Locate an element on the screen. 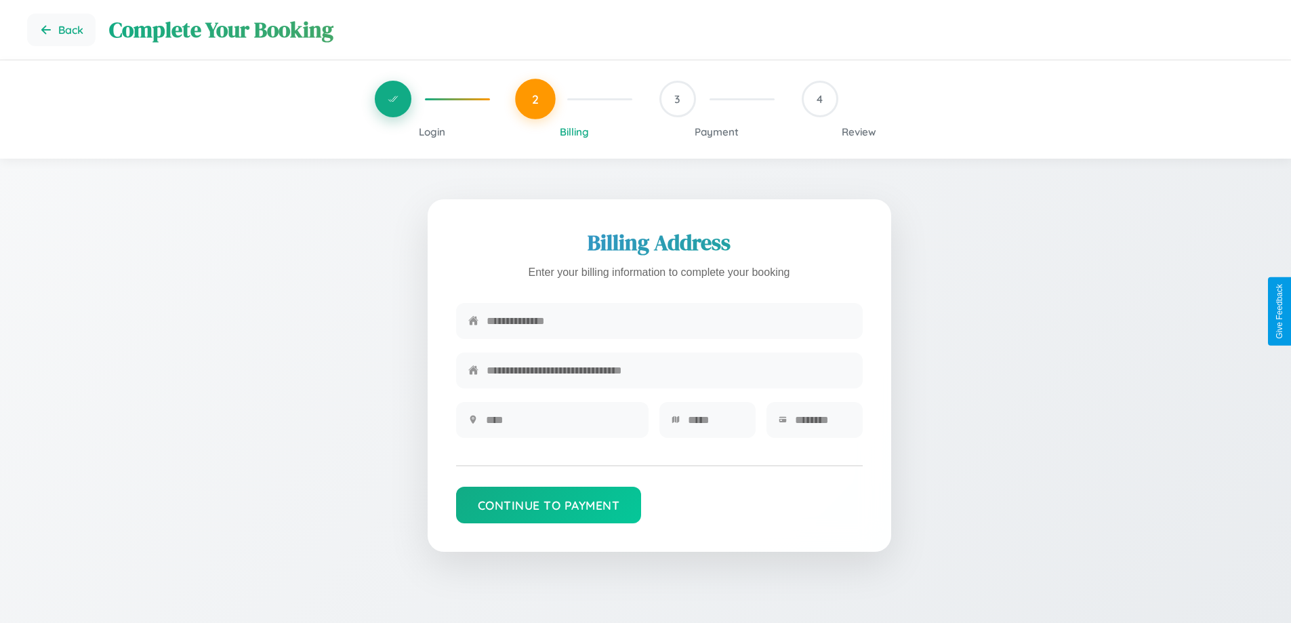 The height and width of the screenshot is (623, 1291). span: Payment is located at coordinates (716, 131).